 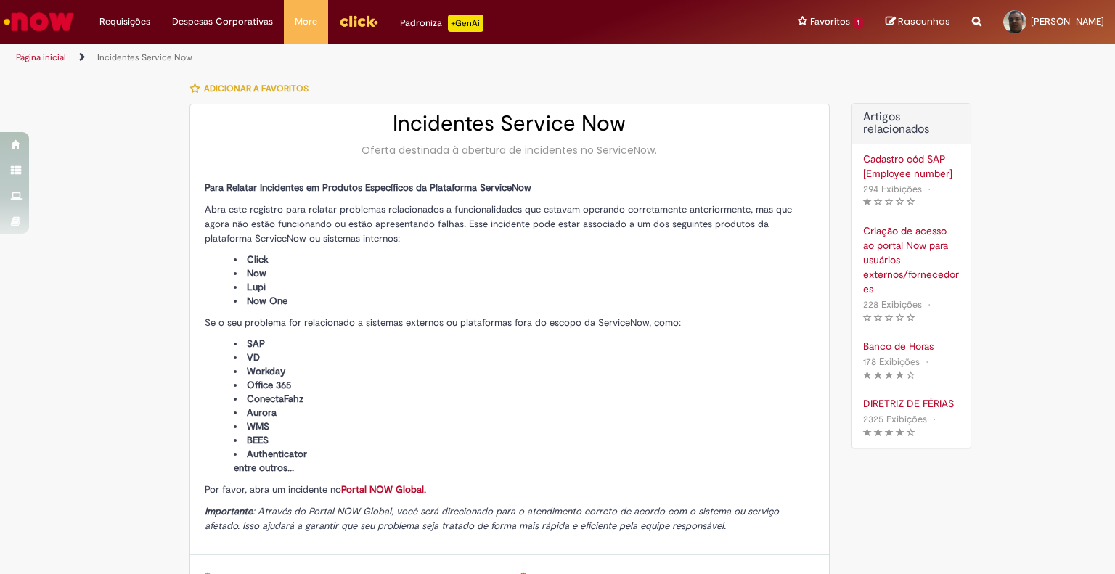 I want to click on div: Oferta destinada à abertura de incidentes no ServiceNow., so click(x=510, y=150).